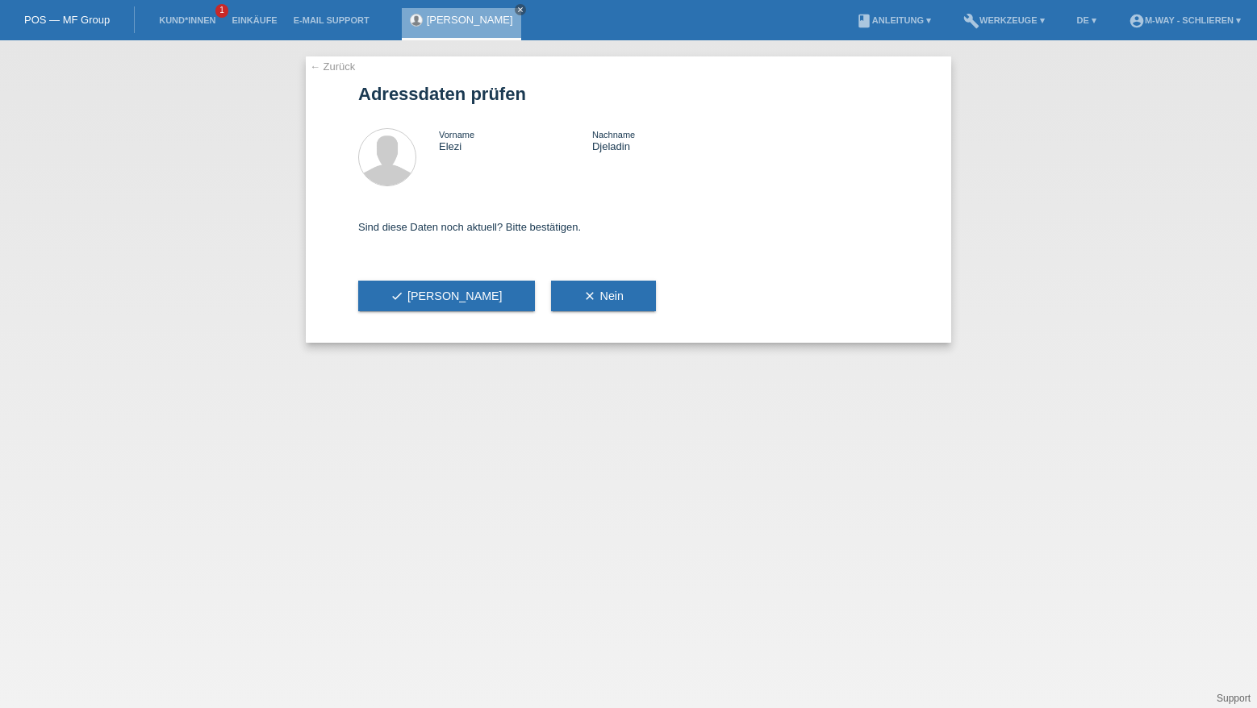 This screenshot has height=708, width=1257. I want to click on a: Kund*innen, so click(187, 20).